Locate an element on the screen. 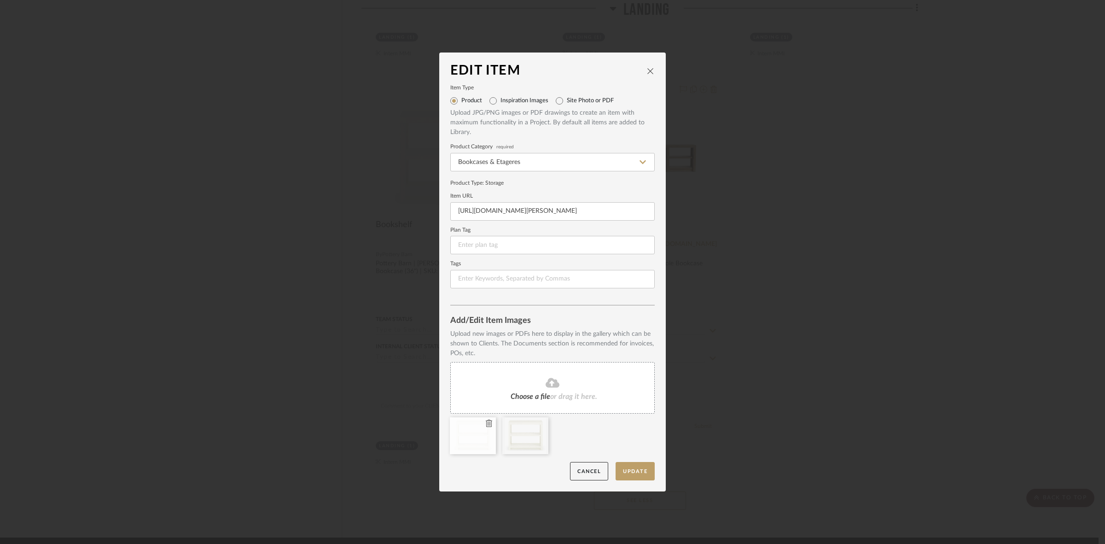 This screenshot has width=1105, height=544. label: Product Category is located at coordinates (552, 147).